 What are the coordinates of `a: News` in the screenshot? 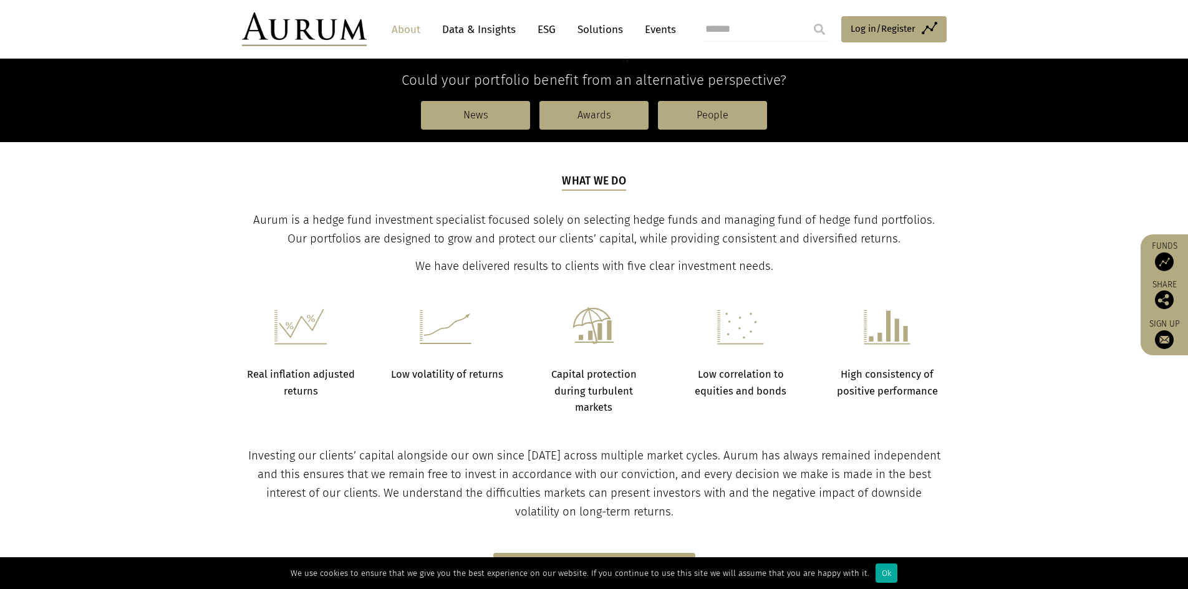 It's located at (475, 115).